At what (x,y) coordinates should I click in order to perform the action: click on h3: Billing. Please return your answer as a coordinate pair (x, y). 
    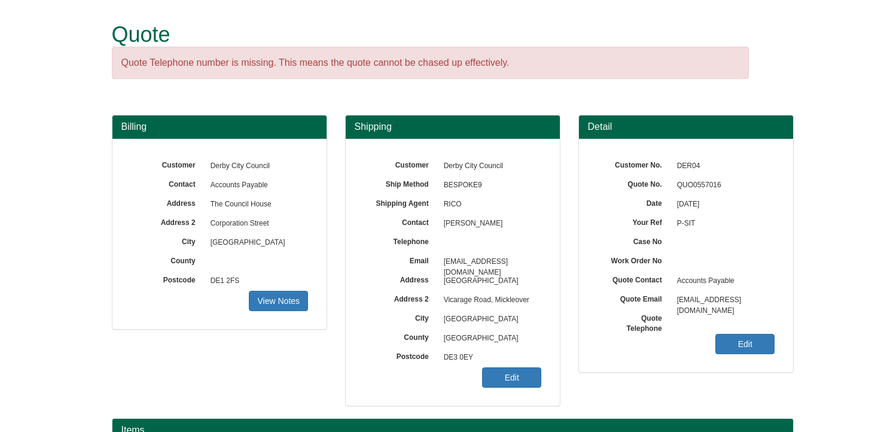
    Looking at the image, I should click on (219, 127).